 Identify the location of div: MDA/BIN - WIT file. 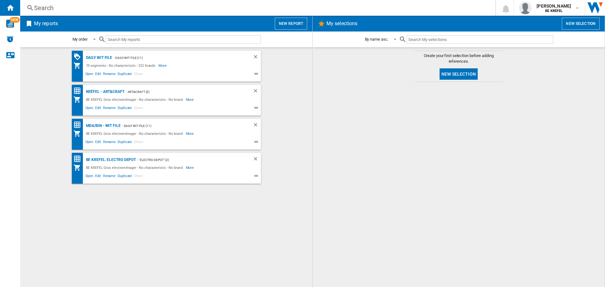
(102, 126).